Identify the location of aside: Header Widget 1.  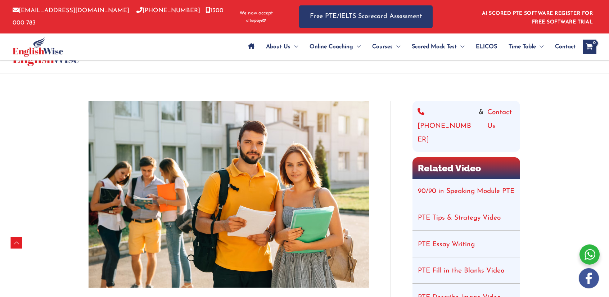
(537, 17).